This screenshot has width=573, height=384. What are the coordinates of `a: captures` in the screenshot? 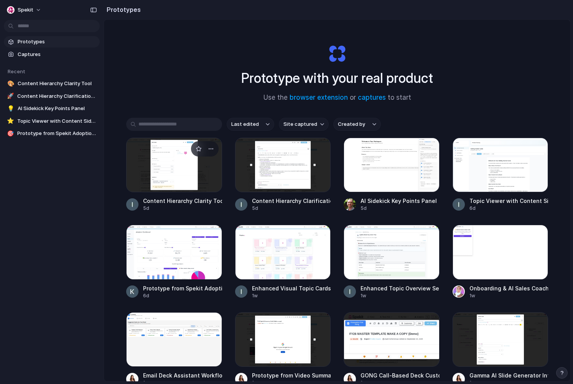 It's located at (372, 97).